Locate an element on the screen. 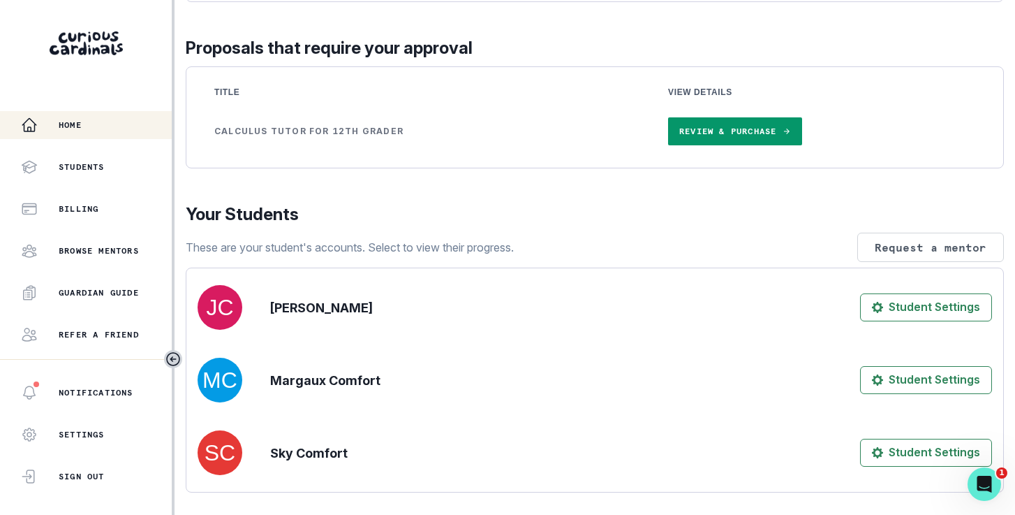 The height and width of the screenshot is (515, 1015). p: Home is located at coordinates (70, 125).